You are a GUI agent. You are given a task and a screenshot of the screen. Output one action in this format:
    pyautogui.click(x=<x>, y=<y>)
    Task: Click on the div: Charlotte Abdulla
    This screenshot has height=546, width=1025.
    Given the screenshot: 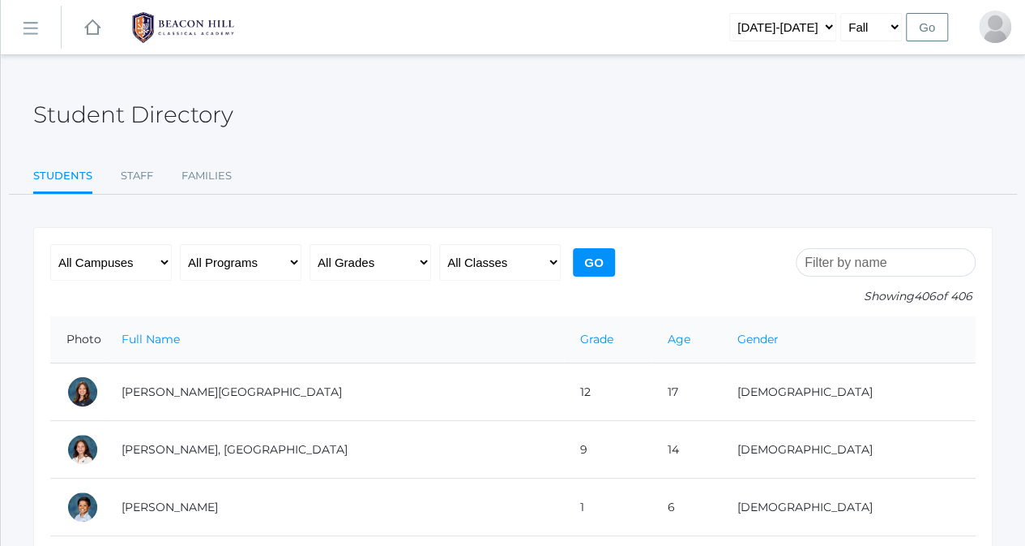 What is the action you would take?
    pyautogui.click(x=83, y=391)
    